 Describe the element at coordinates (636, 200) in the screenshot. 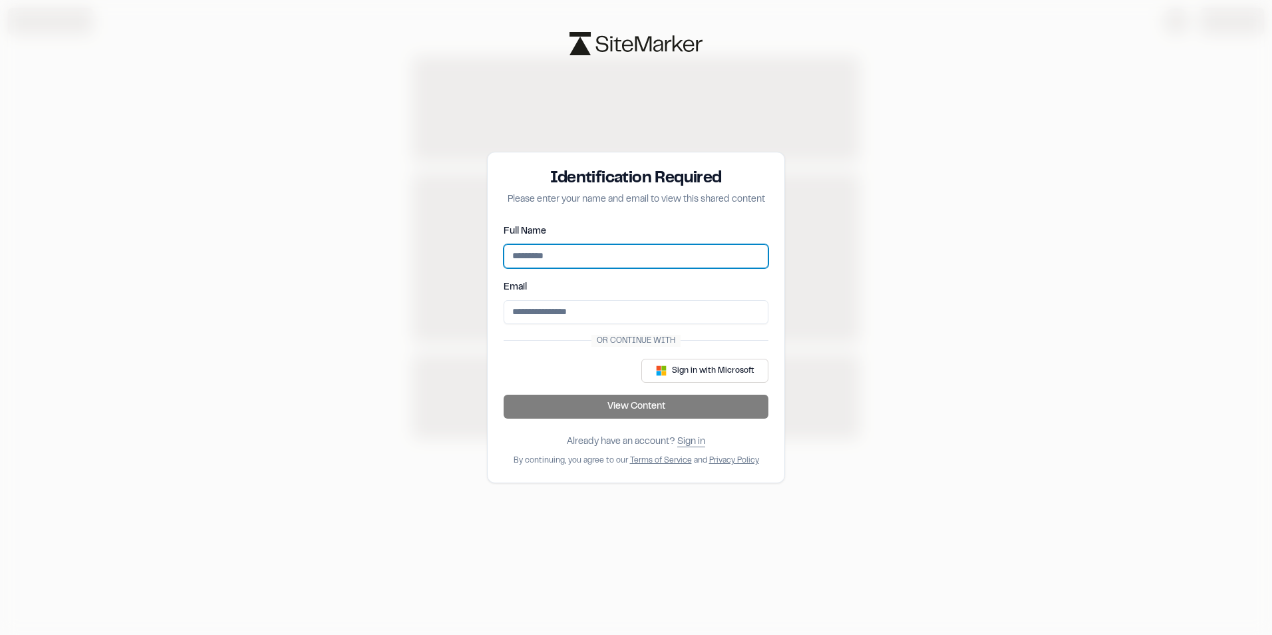

I see `p: Please enter your name and email to view this shared content` at that location.